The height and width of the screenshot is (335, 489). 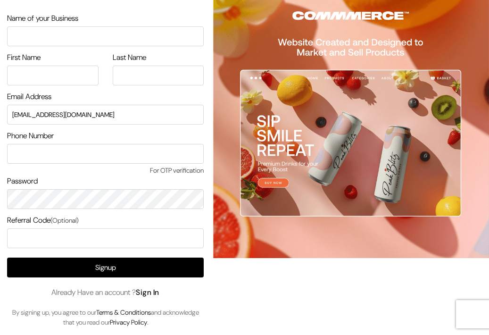 What do you see at coordinates (148, 292) in the screenshot?
I see `a: Sign In` at bounding box center [148, 292].